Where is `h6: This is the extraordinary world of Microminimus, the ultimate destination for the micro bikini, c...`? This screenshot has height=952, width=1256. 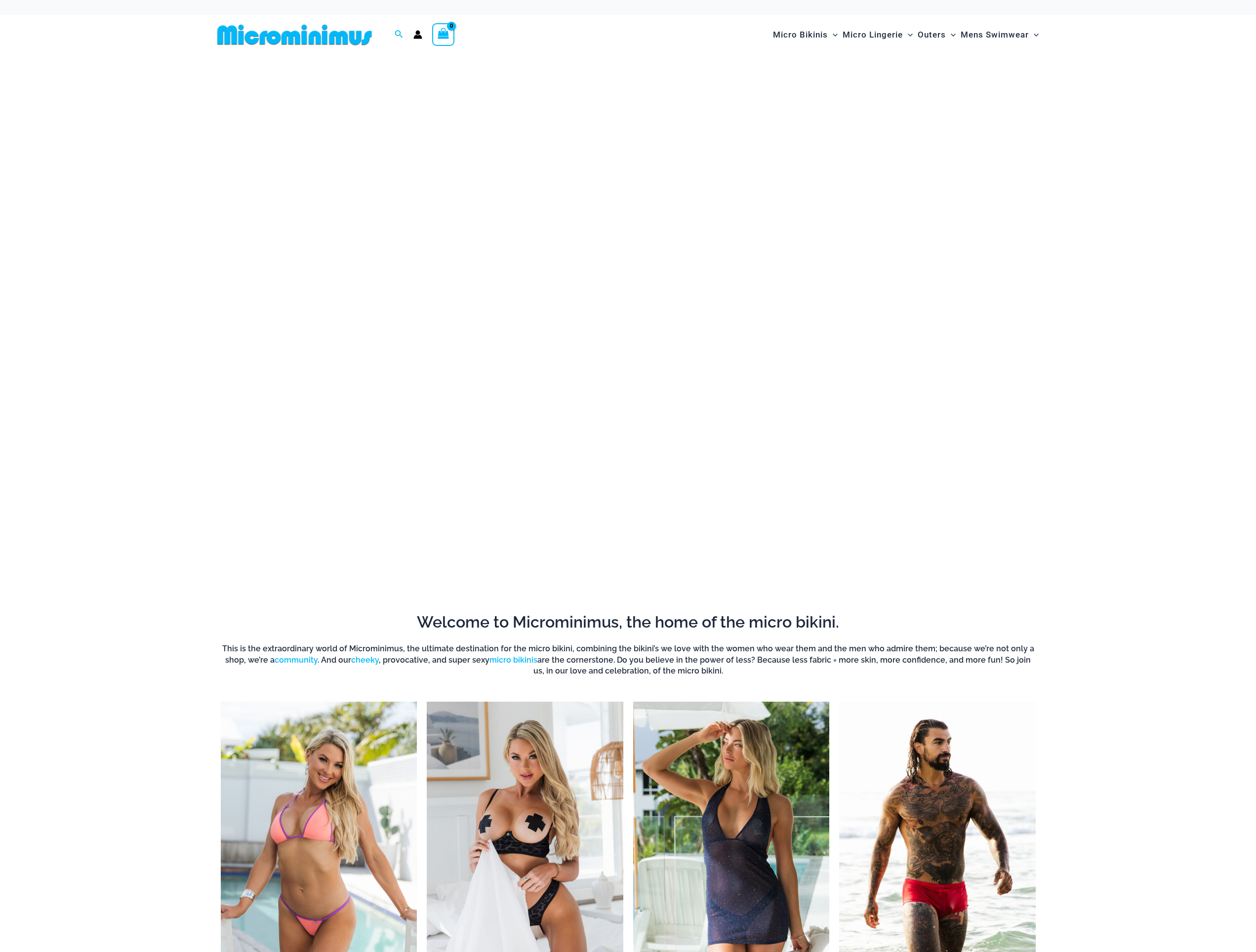
h6: This is the extraordinary world of Microminimus, the ultimate destination for the micro bikini, c... is located at coordinates (628, 659).